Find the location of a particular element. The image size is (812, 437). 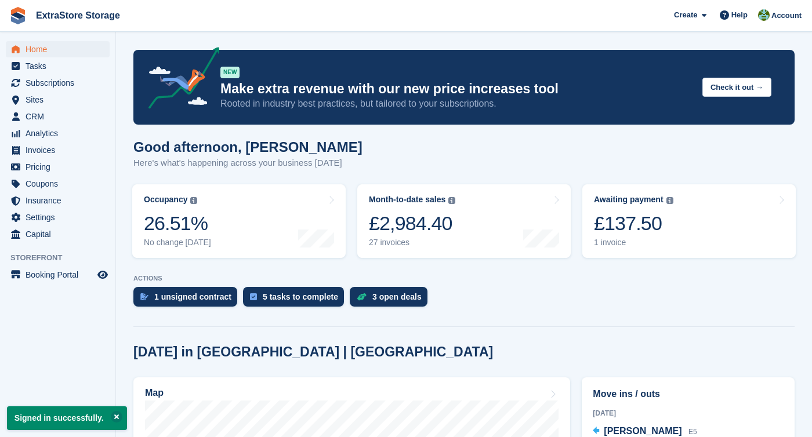

span: Sites is located at coordinates (60, 100).